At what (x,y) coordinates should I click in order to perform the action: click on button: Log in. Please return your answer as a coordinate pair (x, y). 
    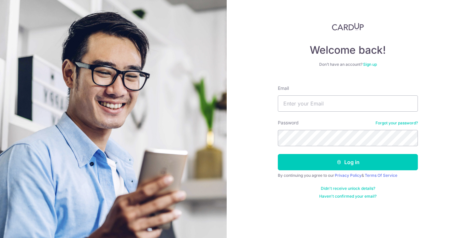
    Looking at the image, I should click on (348, 162).